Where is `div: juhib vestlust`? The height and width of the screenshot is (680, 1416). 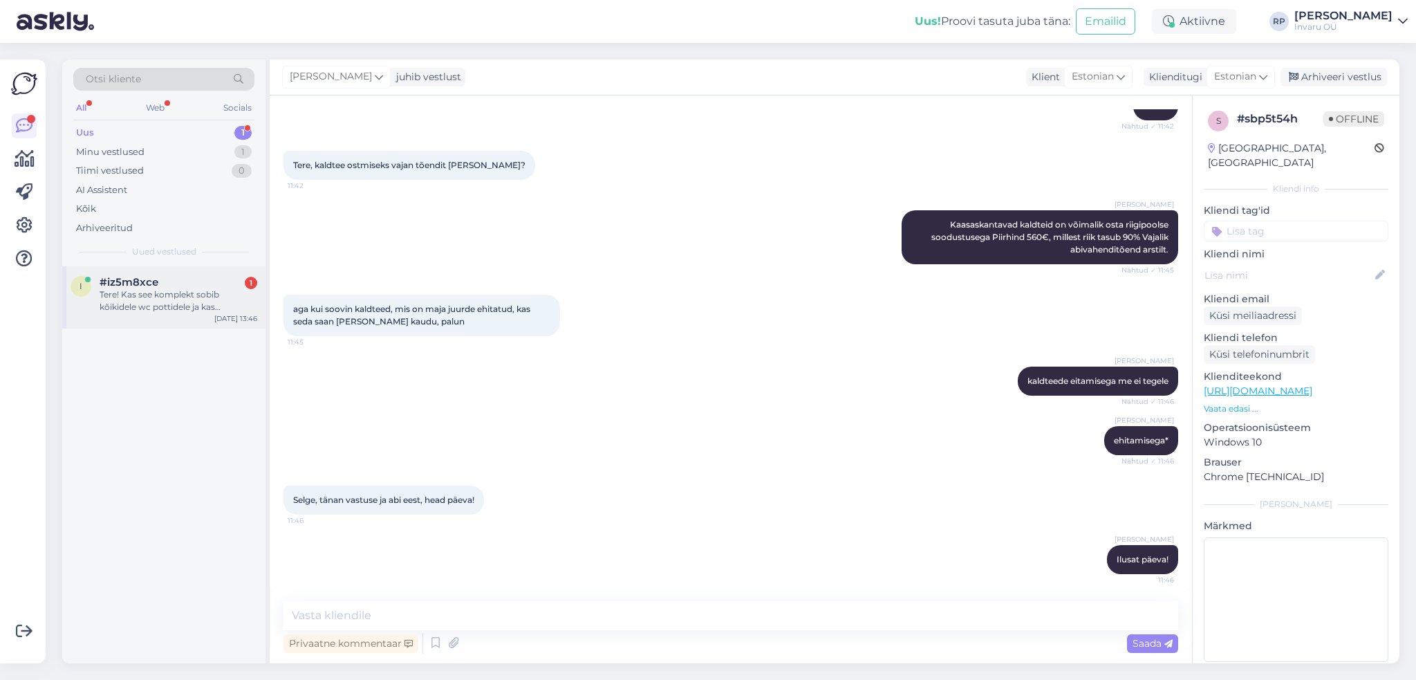 div: juhib vestlust is located at coordinates (426, 77).